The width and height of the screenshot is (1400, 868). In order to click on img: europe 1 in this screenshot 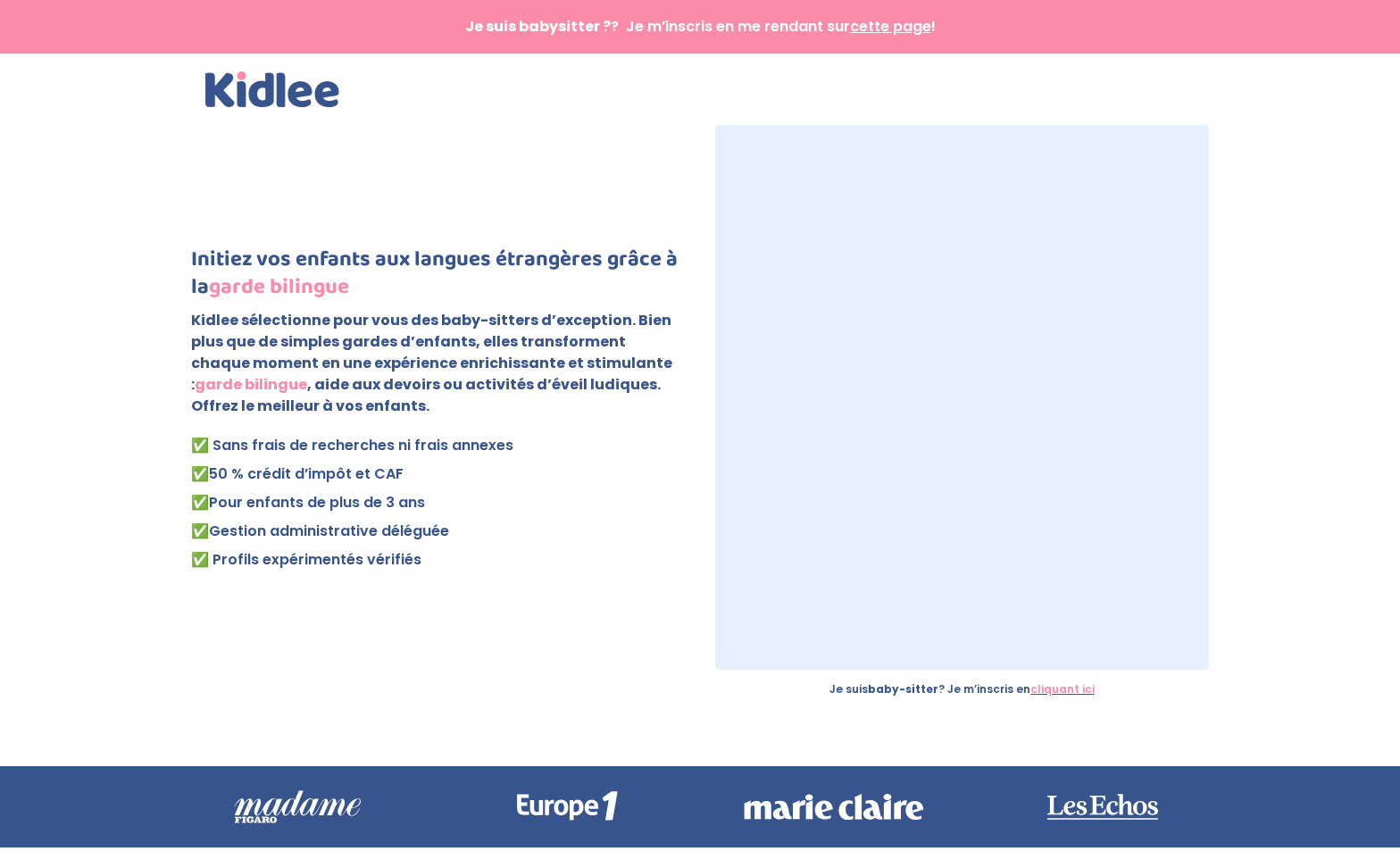, I will do `click(566, 807)`.